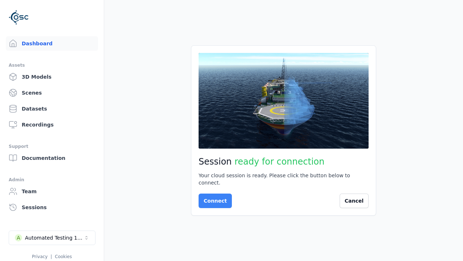 The height and width of the screenshot is (261, 463). I want to click on div: Support, so click(52, 146).